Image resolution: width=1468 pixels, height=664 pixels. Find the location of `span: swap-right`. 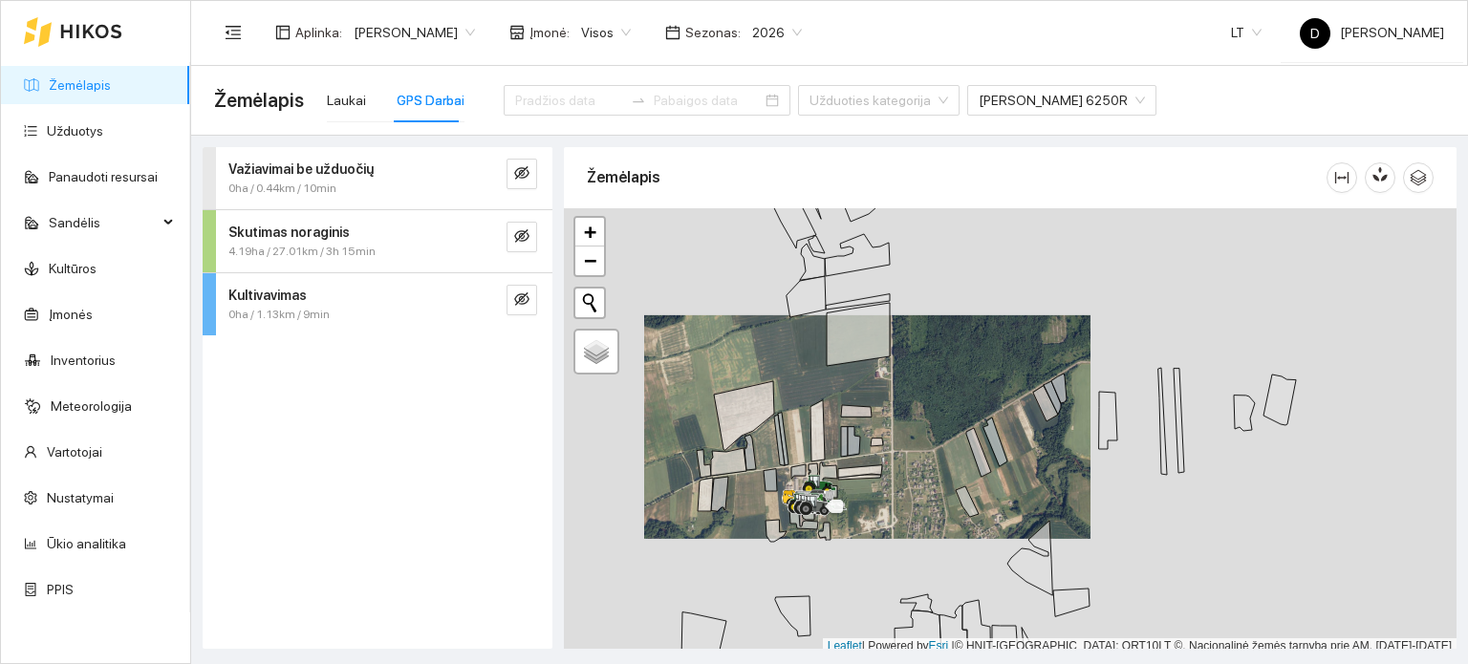

span: swap-right is located at coordinates (639, 100).